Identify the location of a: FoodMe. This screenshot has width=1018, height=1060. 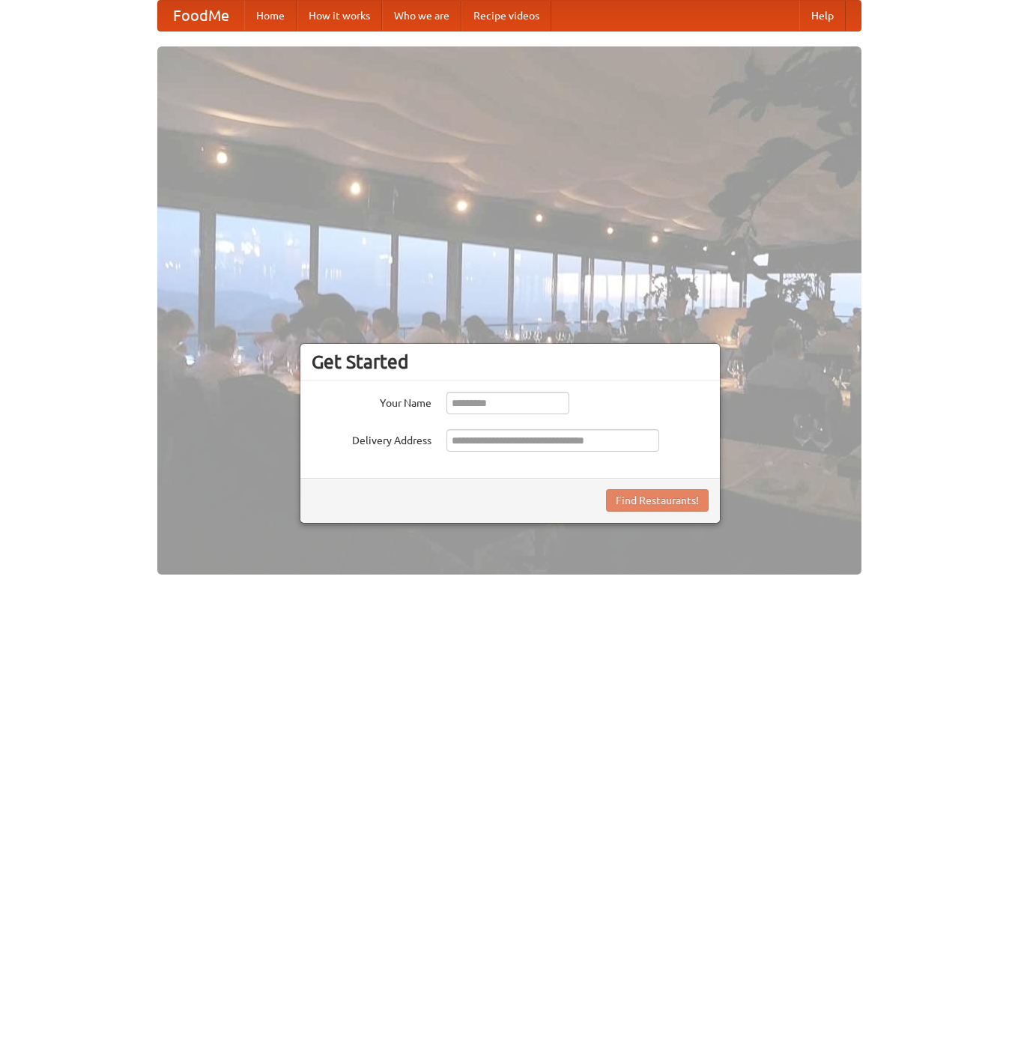
(201, 16).